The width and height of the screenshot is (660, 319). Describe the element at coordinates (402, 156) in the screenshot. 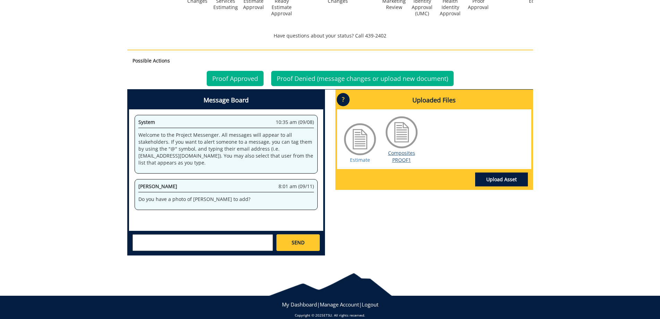

I see `a: Composites PROOF1` at that location.